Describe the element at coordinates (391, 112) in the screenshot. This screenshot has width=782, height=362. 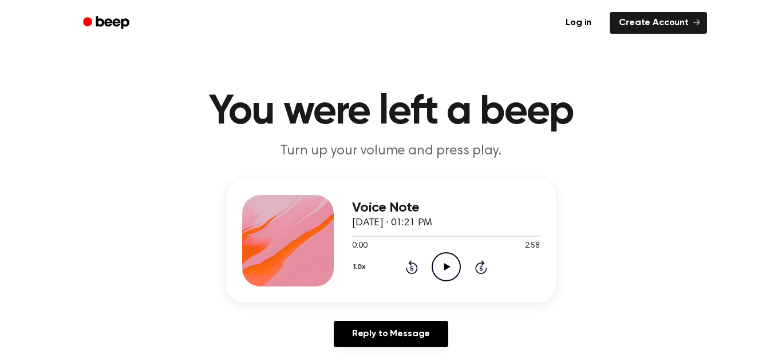
I see `h1: You were left a beep` at that location.